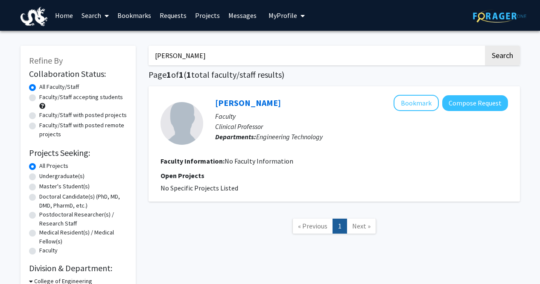 This screenshot has width=540, height=284. What do you see at coordinates (283, 15) in the screenshot?
I see `span: My Profile` at bounding box center [283, 15].